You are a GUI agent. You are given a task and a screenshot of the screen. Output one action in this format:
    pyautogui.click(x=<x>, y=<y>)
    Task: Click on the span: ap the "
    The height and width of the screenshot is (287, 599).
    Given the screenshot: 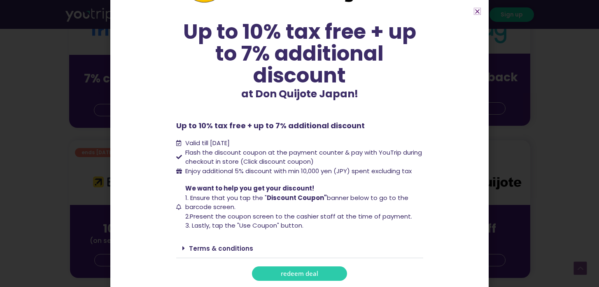 What is the action you would take?
    pyautogui.click(x=255, y=197)
    